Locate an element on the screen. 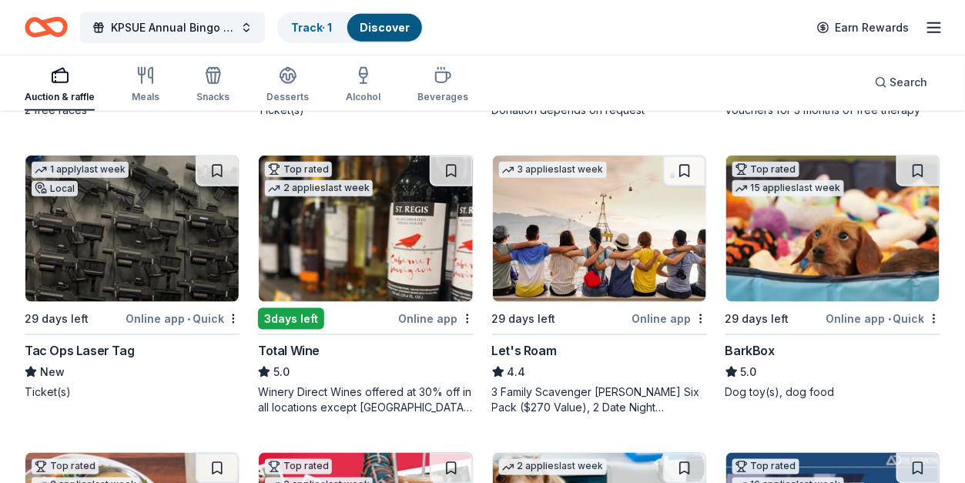  a: Home is located at coordinates (46, 27).